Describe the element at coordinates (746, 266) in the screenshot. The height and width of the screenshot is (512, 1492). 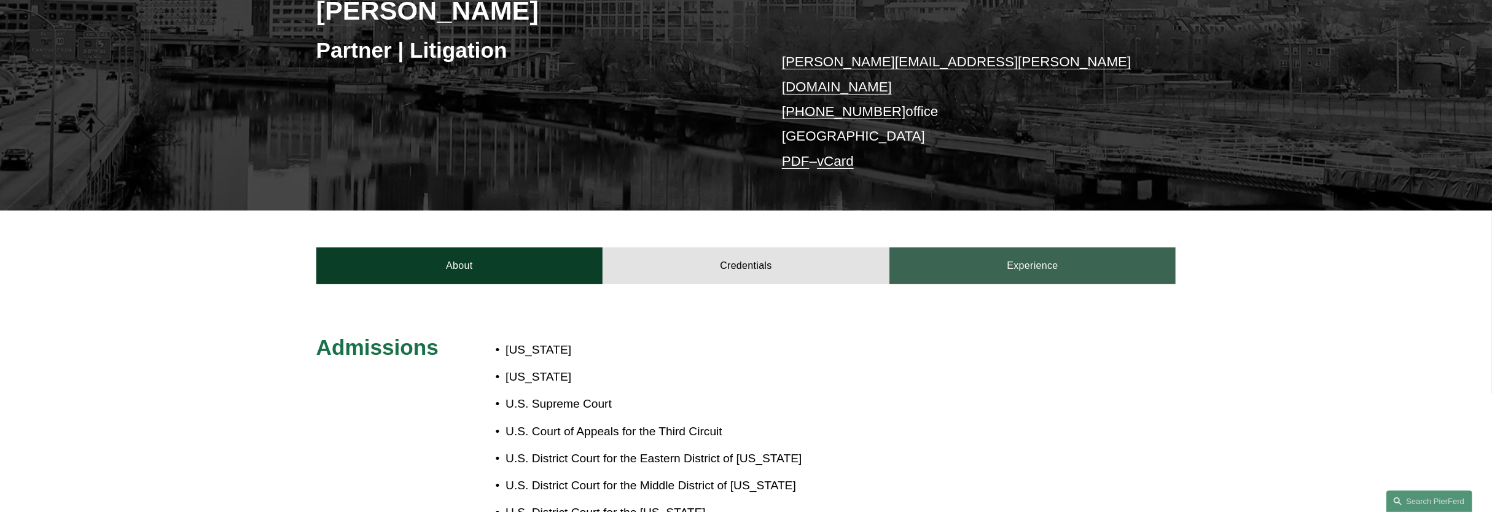
I see `a: Credentials` at that location.